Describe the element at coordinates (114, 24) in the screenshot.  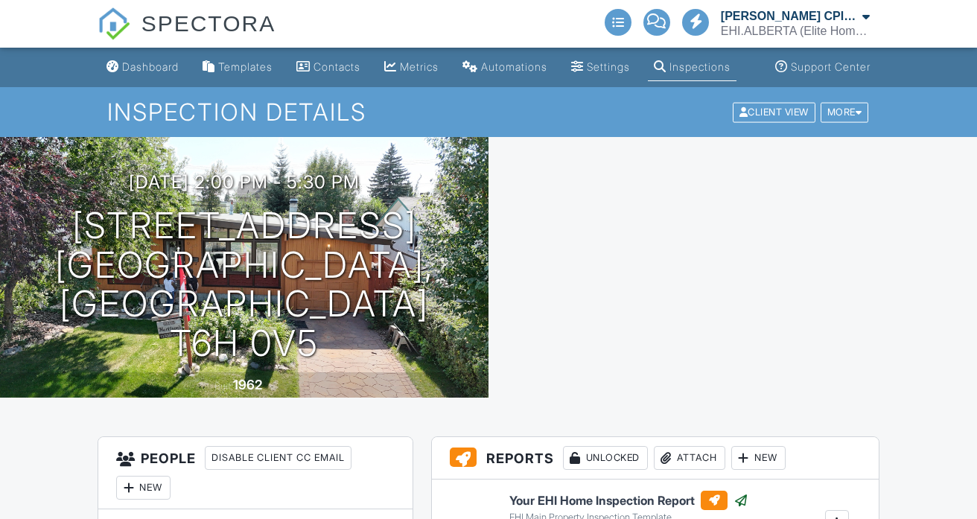
I see `img: The Best Home Inspection Software - Spectora` at that location.